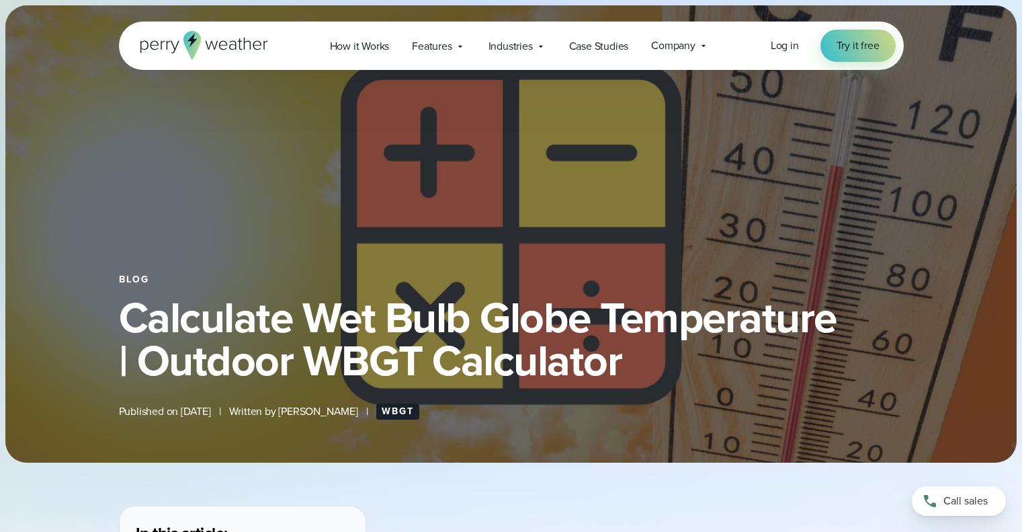  I want to click on a: How it Works, so click(360, 46).